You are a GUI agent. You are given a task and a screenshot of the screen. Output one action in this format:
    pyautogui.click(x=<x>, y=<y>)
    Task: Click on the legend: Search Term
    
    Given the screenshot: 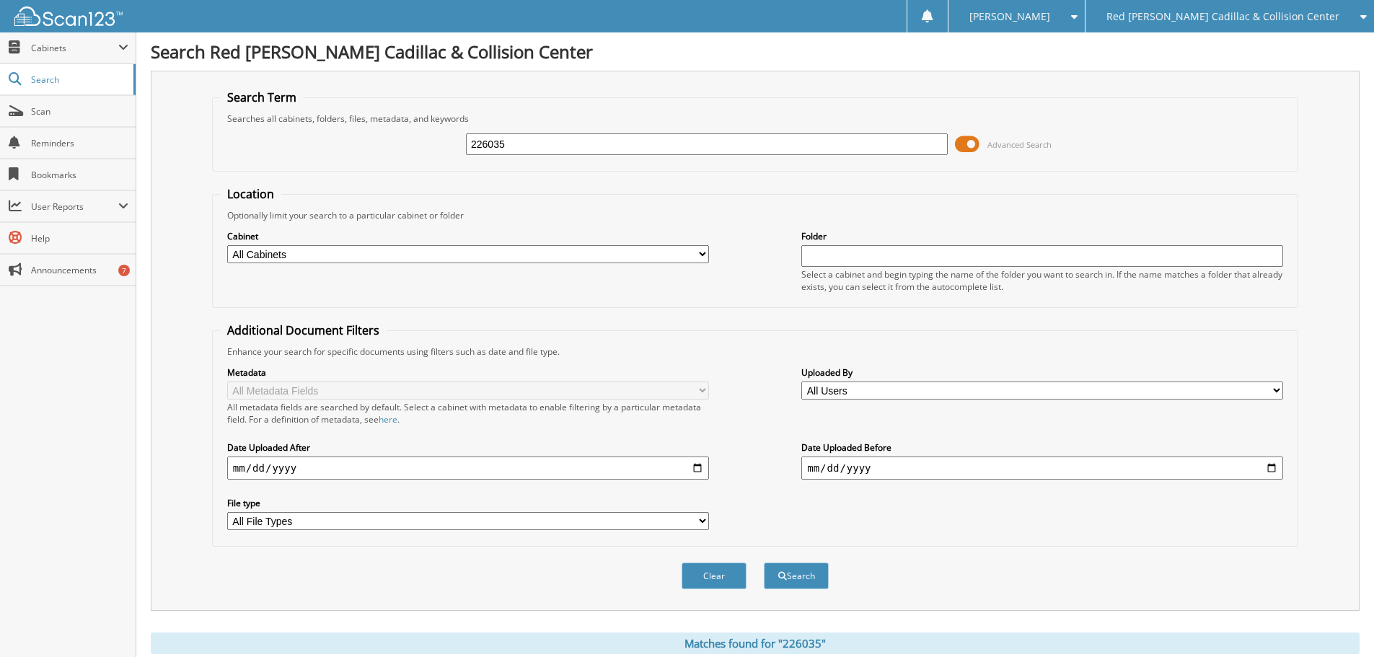 What is the action you would take?
    pyautogui.click(x=262, y=97)
    